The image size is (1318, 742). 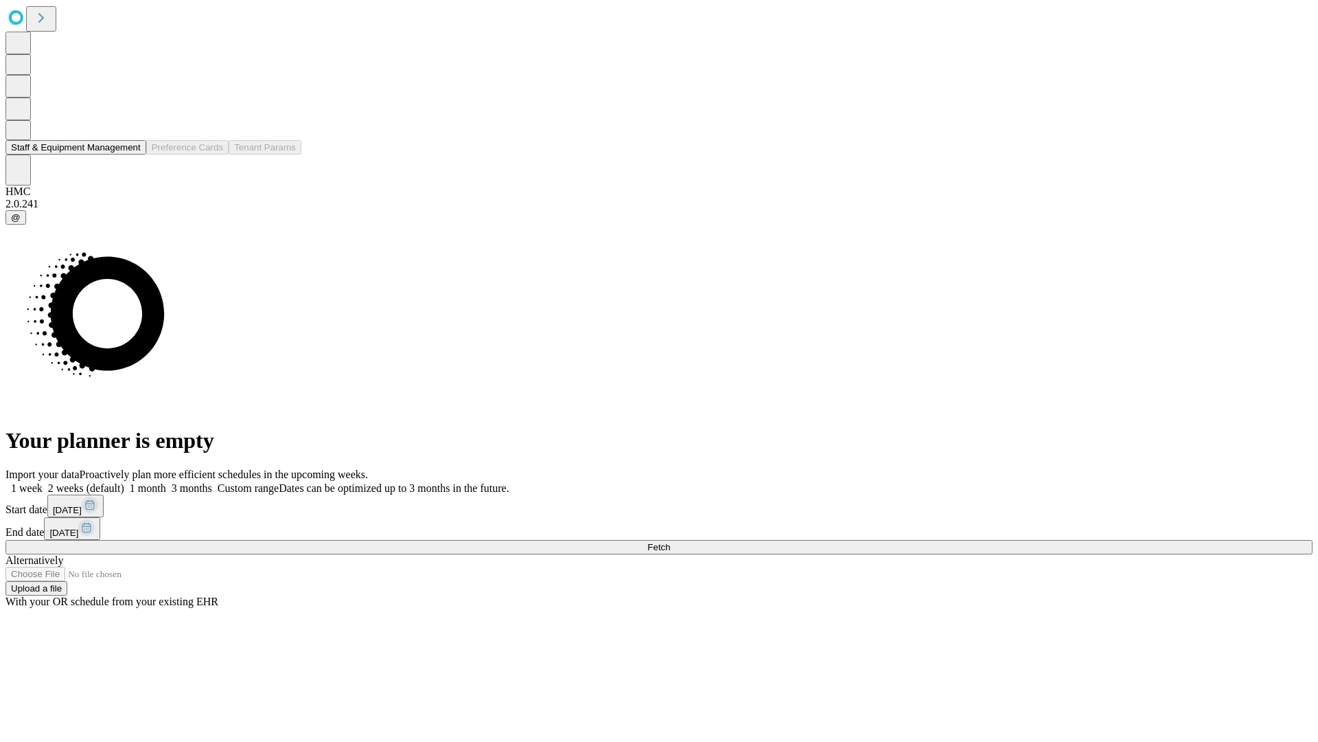 What do you see at coordinates (659, 547) in the screenshot?
I see `button: Fetch` at bounding box center [659, 547].